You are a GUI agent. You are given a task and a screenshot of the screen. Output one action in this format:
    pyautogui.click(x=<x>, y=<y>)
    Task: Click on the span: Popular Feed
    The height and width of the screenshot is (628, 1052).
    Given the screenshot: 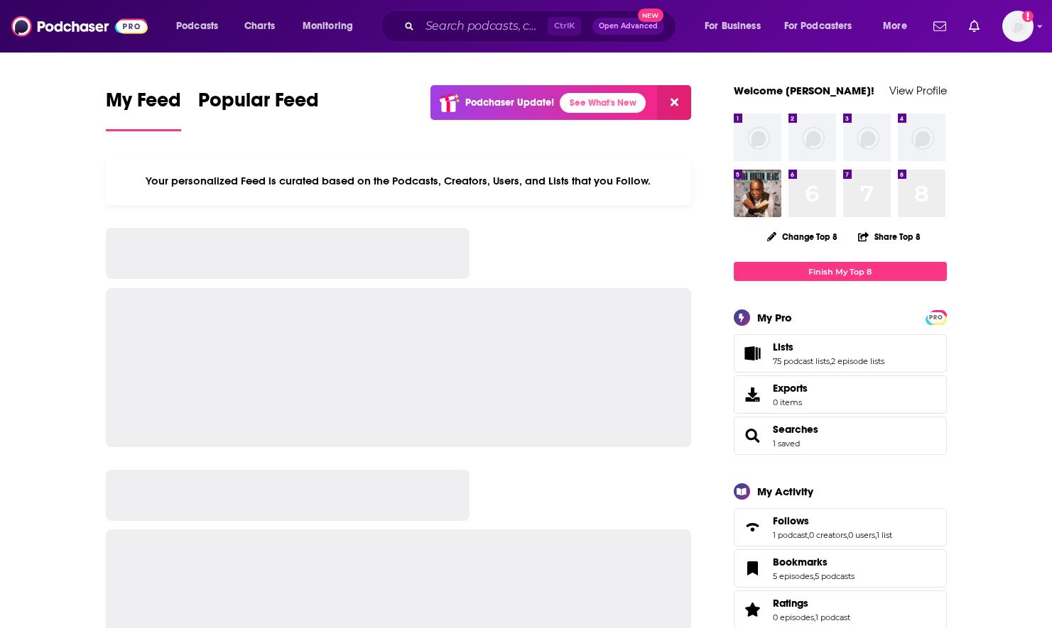 What is the action you would take?
    pyautogui.click(x=258, y=104)
    